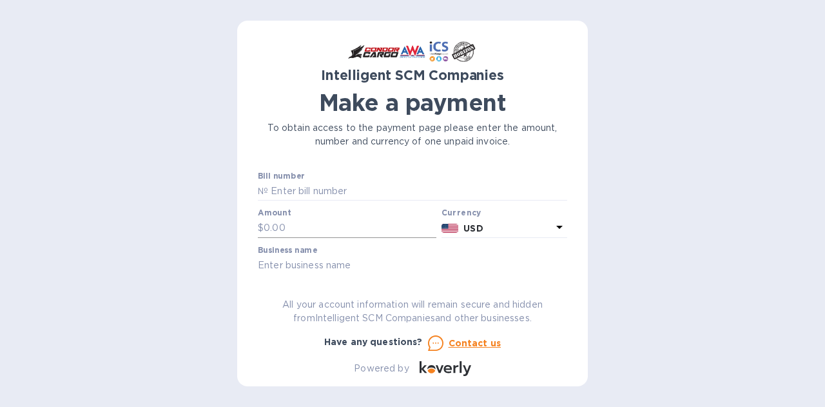 The width and height of the screenshot is (825, 407). What do you see at coordinates (412, 75) in the screenshot?
I see `b: Intelligent SCM Companies` at bounding box center [412, 75].